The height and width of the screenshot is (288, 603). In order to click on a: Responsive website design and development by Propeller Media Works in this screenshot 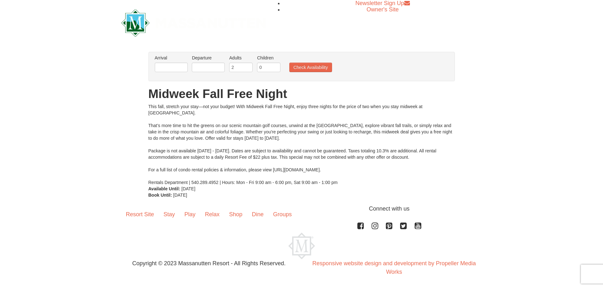, I will do `click(394, 268)`.